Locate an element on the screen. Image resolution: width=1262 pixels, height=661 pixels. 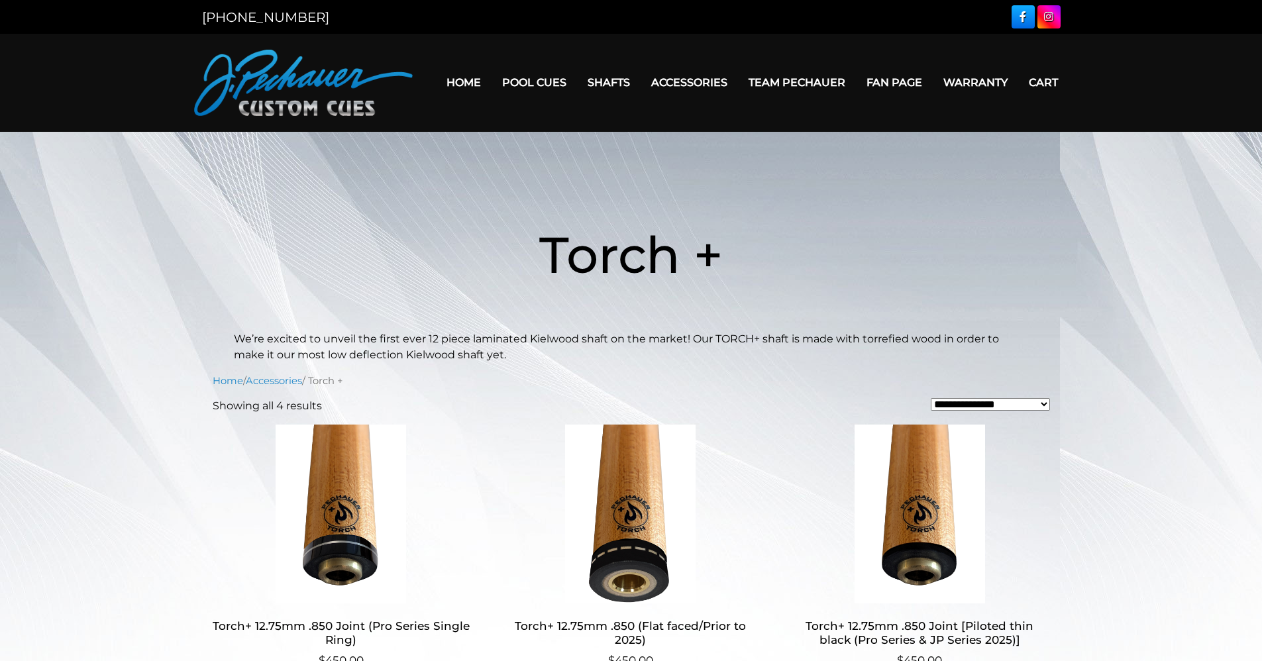
p: We’re excited to unveil the first ever 12 piece laminated Kielwood shaft on the market! Our TORCH... is located at coordinates (631, 347).